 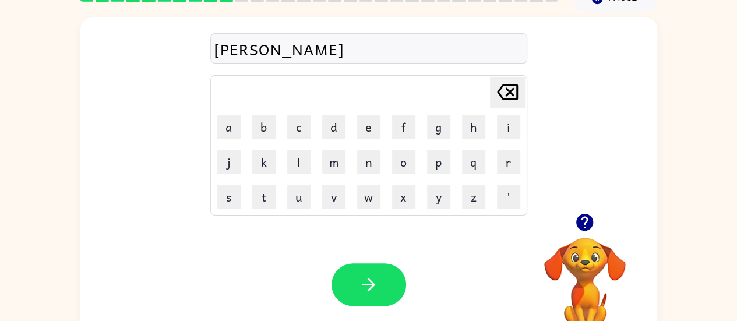 I want to click on button: i, so click(x=508, y=127).